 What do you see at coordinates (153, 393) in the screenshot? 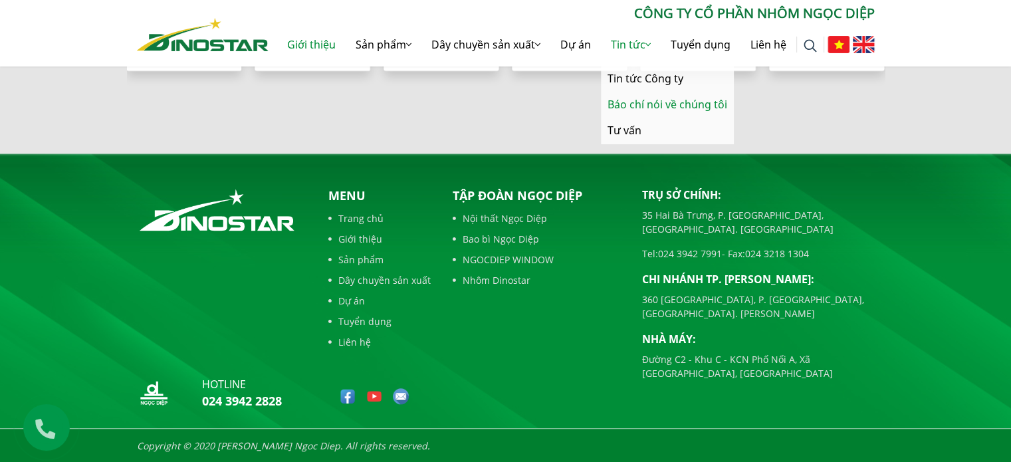
I see `img: logo_nd_footer` at bounding box center [153, 393].